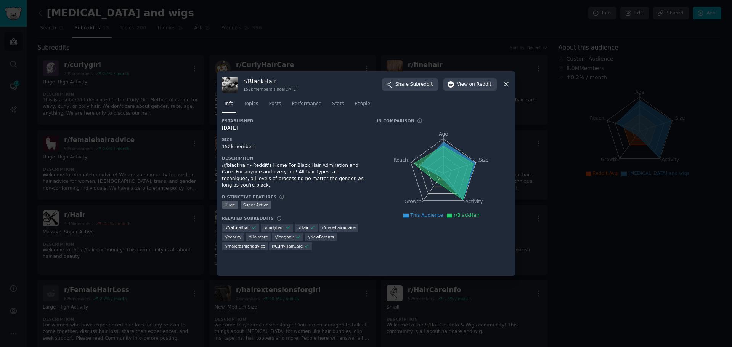 Image resolution: width=732 pixels, height=347 pixels. I want to click on a: People, so click(362, 106).